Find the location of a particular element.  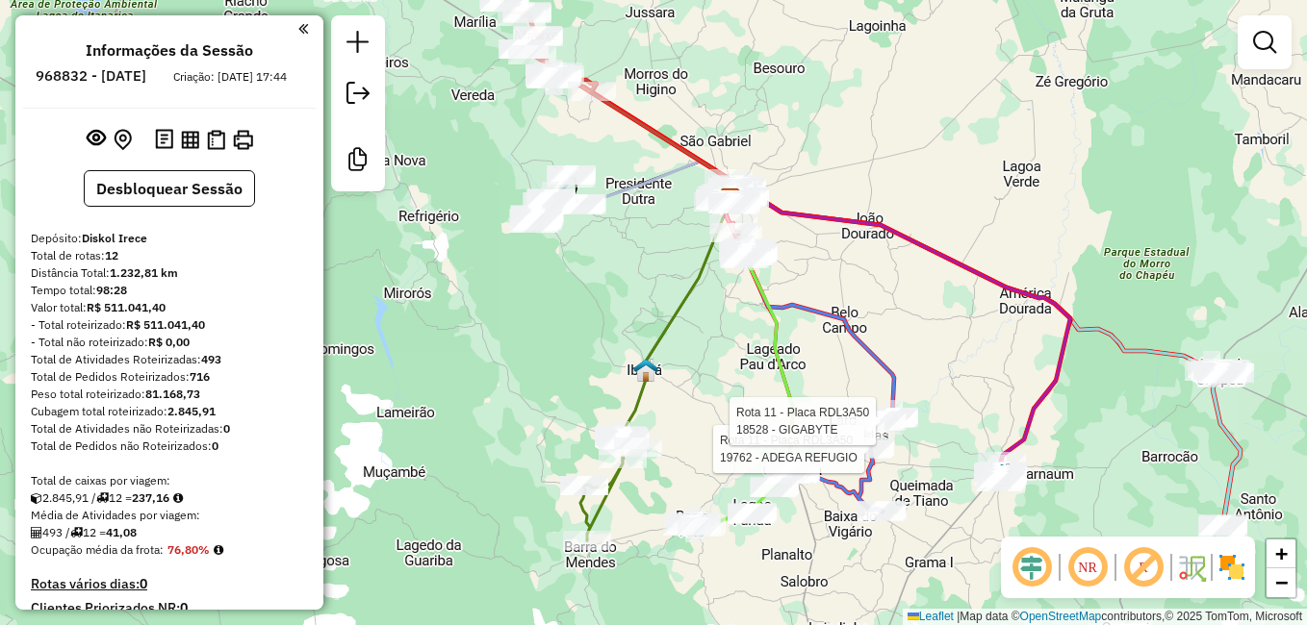

h4: Clientes Priorizados NR: is located at coordinates (169, 608).